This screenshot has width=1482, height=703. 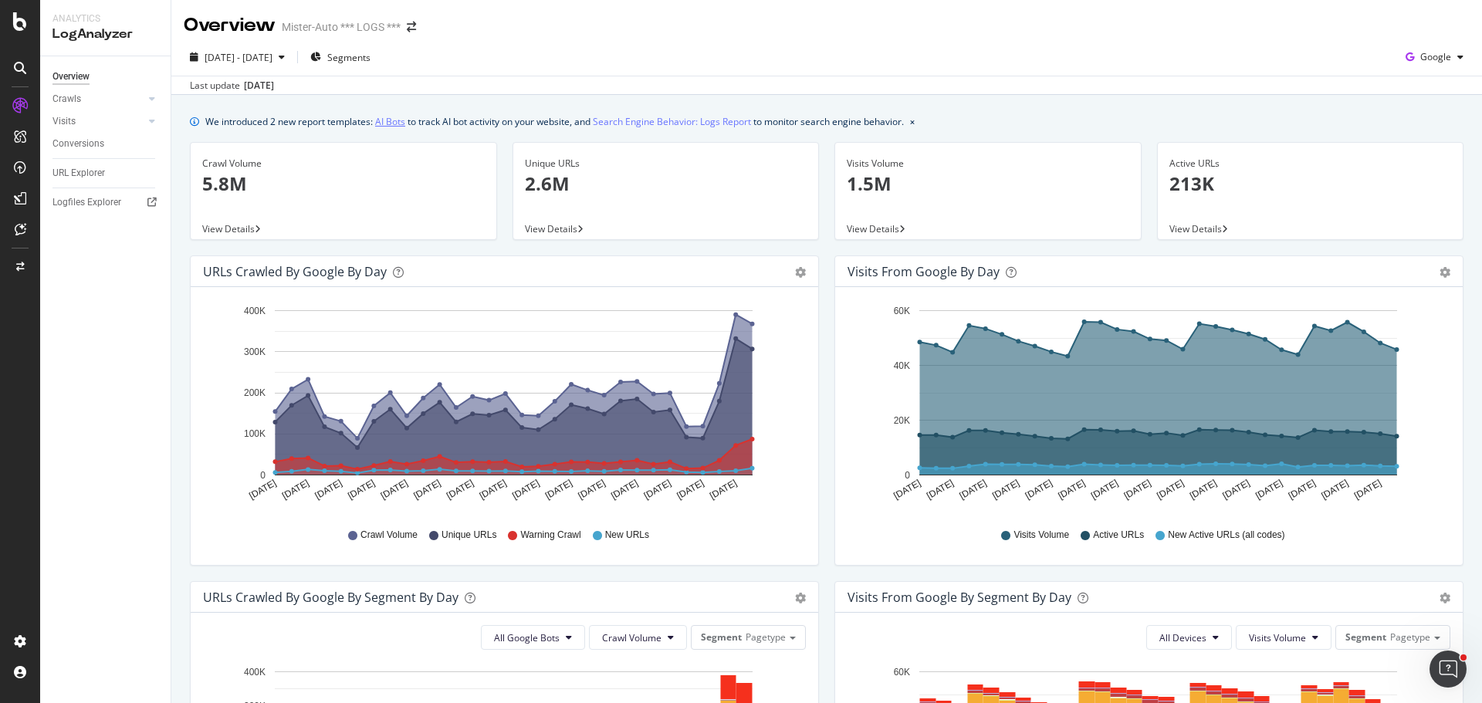 What do you see at coordinates (554, 121) in the screenshot?
I see `div: We introduced 2 new report templates: to track AI bot activity on your website, and to monitor se...` at bounding box center [554, 121].